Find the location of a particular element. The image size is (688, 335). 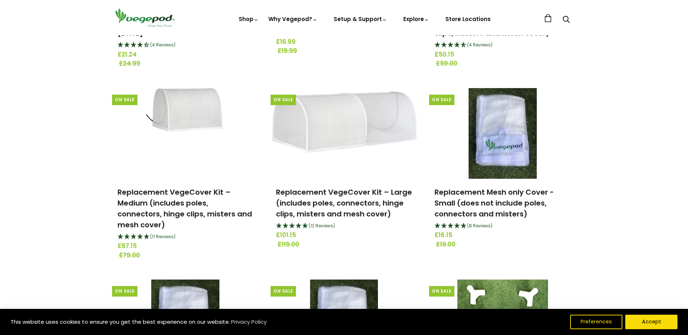

a: Store Locations is located at coordinates (468, 19).